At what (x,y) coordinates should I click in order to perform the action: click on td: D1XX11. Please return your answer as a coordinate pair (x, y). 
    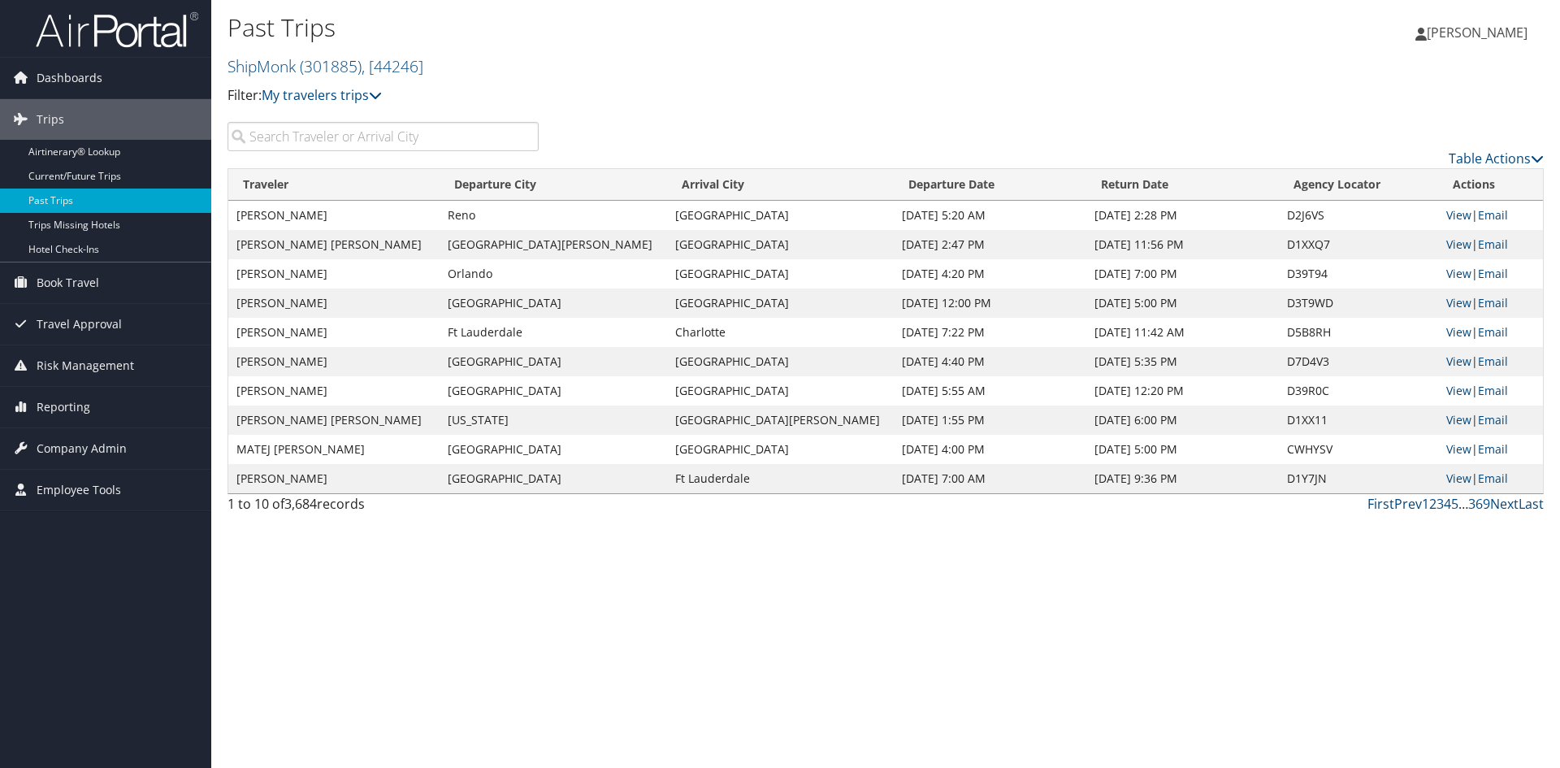
    Looking at the image, I should click on (1359, 420).